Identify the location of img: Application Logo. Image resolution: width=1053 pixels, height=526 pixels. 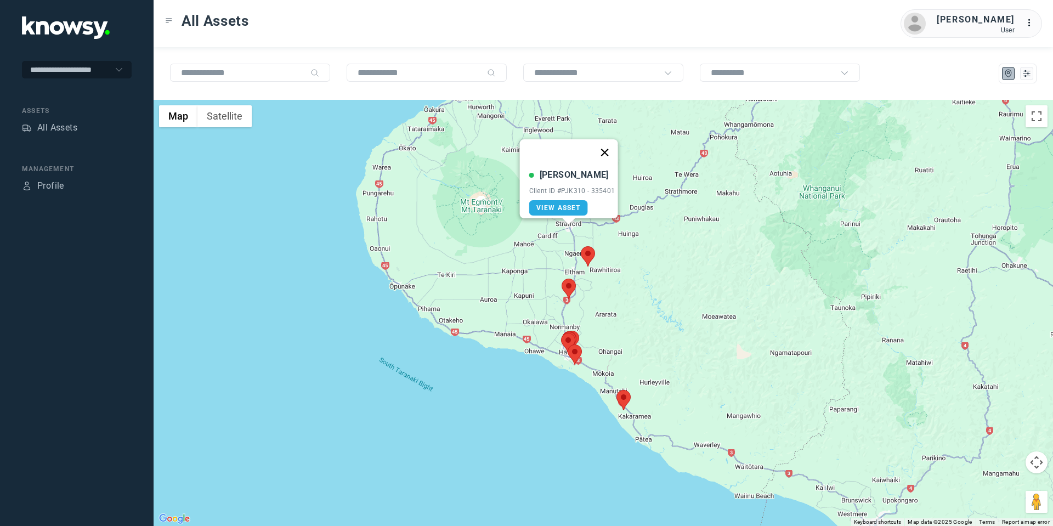
(66, 27).